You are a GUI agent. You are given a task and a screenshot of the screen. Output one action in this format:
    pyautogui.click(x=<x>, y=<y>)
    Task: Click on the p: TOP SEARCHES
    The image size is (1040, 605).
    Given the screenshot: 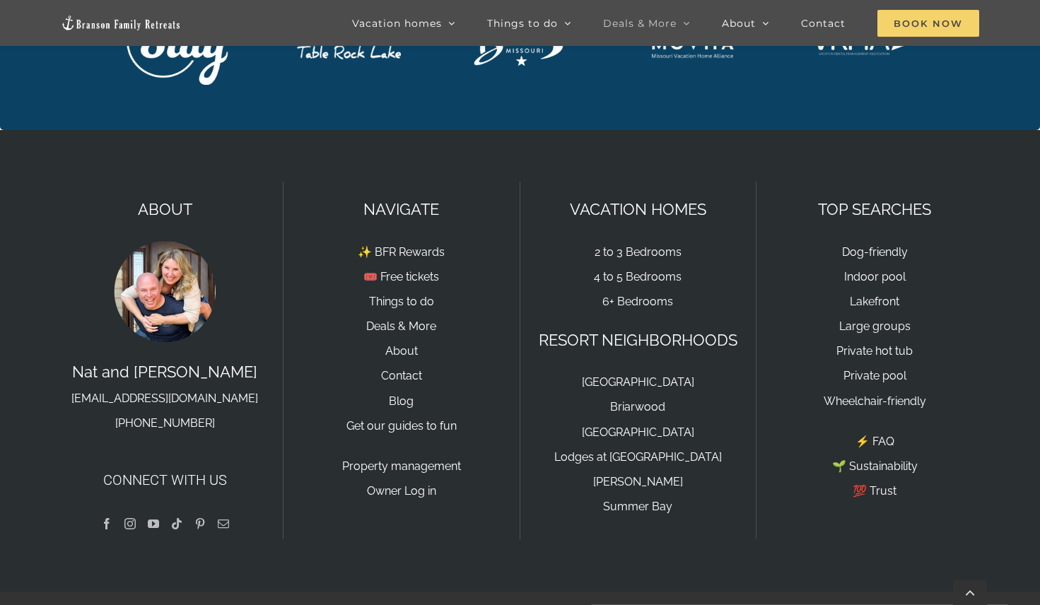 What is the action you would take?
    pyautogui.click(x=875, y=209)
    